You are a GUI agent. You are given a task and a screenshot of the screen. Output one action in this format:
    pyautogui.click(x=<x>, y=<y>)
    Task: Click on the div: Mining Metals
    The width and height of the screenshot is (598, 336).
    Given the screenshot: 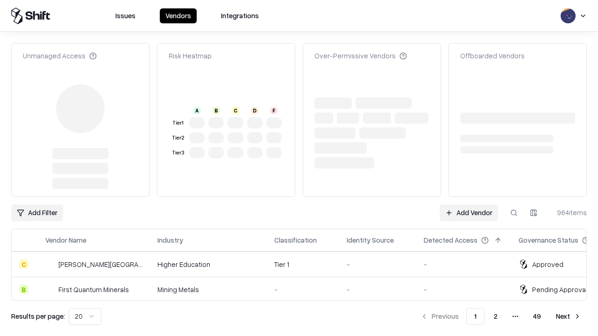 What is the action you would take?
    pyautogui.click(x=208, y=290)
    